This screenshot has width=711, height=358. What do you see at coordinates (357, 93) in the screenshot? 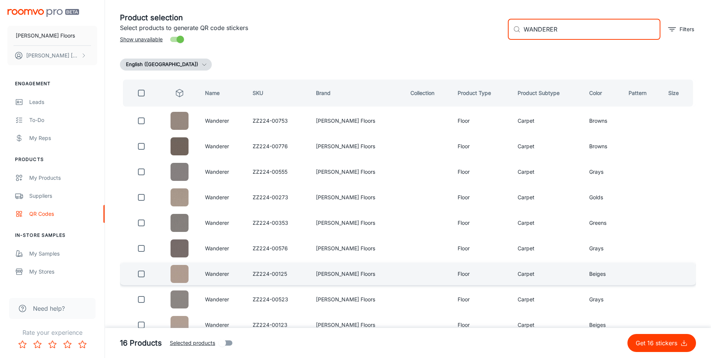
I see `th: Brand` at bounding box center [357, 93].